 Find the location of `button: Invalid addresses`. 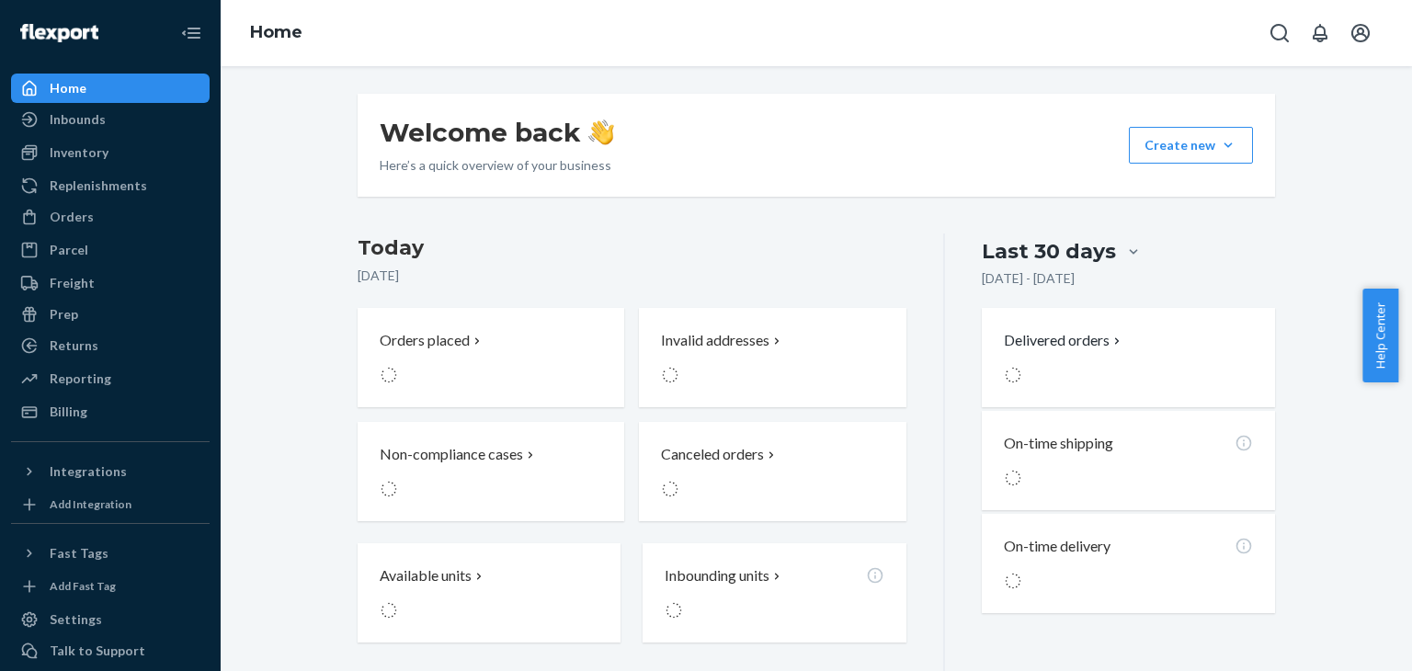

button: Invalid addresses is located at coordinates (772, 358).